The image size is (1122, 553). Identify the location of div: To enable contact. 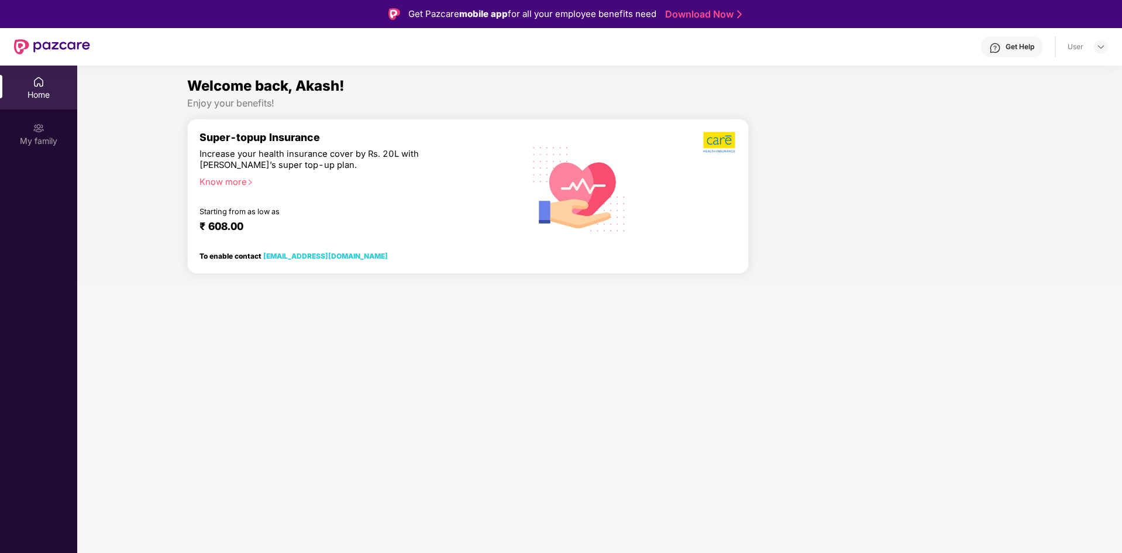
(294, 256).